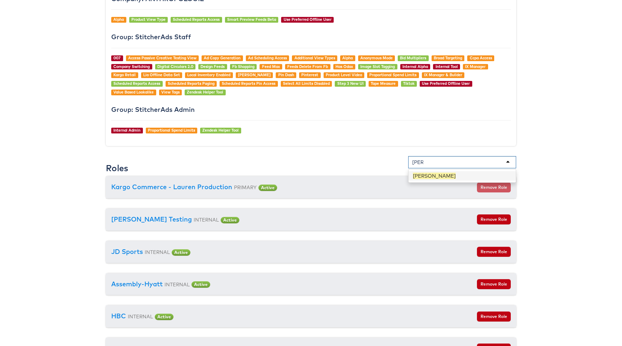 The width and height of the screenshot is (622, 346). What do you see at coordinates (383, 84) in the screenshot?
I see `a: Tape Measure` at bounding box center [383, 84].